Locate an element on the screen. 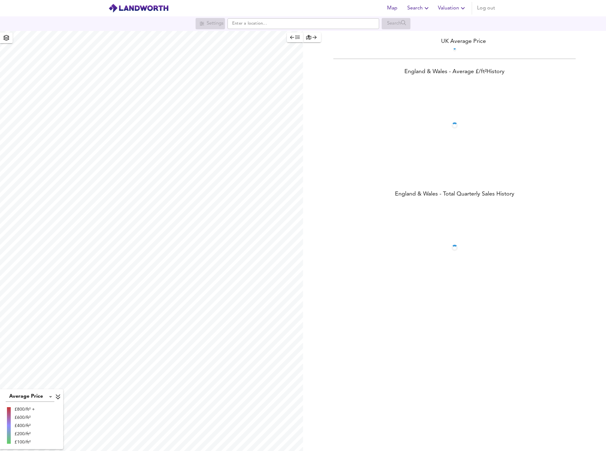 Image resolution: width=606 pixels, height=451 pixels. span: Map is located at coordinates (392, 8).